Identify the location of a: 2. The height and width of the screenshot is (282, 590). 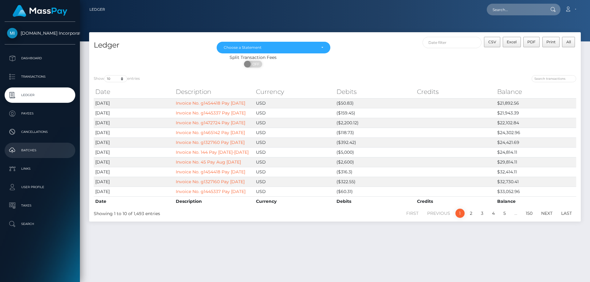
(471, 214).